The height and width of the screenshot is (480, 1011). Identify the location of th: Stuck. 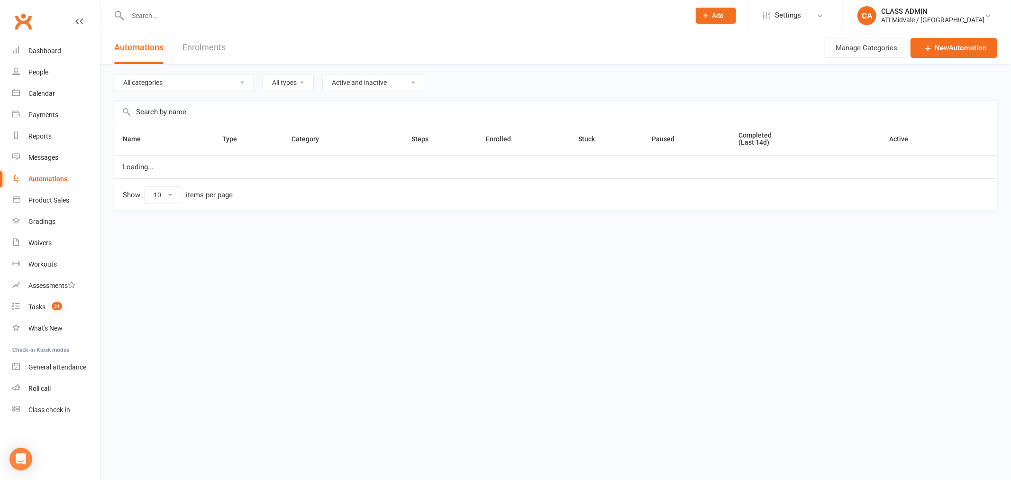
(606, 139).